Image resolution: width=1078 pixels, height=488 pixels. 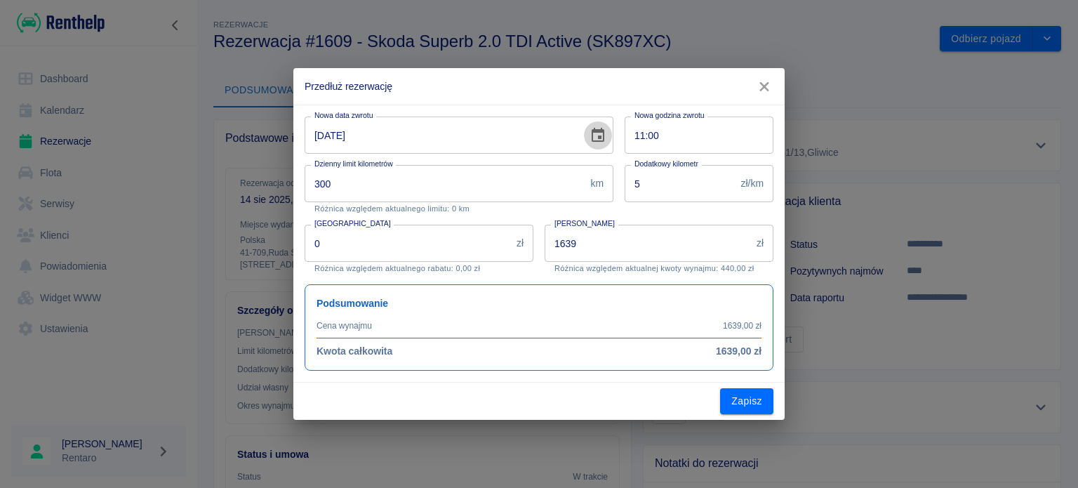 I want to click on h2: Przedłuż rezerwację, so click(x=539, y=86).